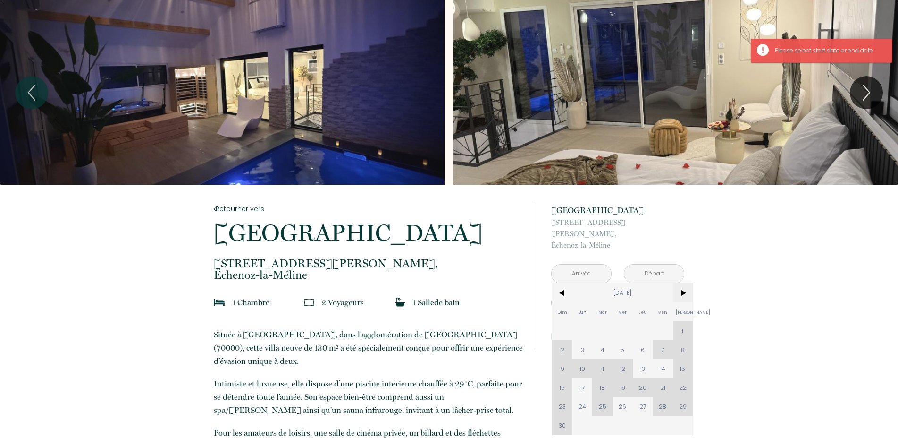  I want to click on span: Mar, so click(602, 312).